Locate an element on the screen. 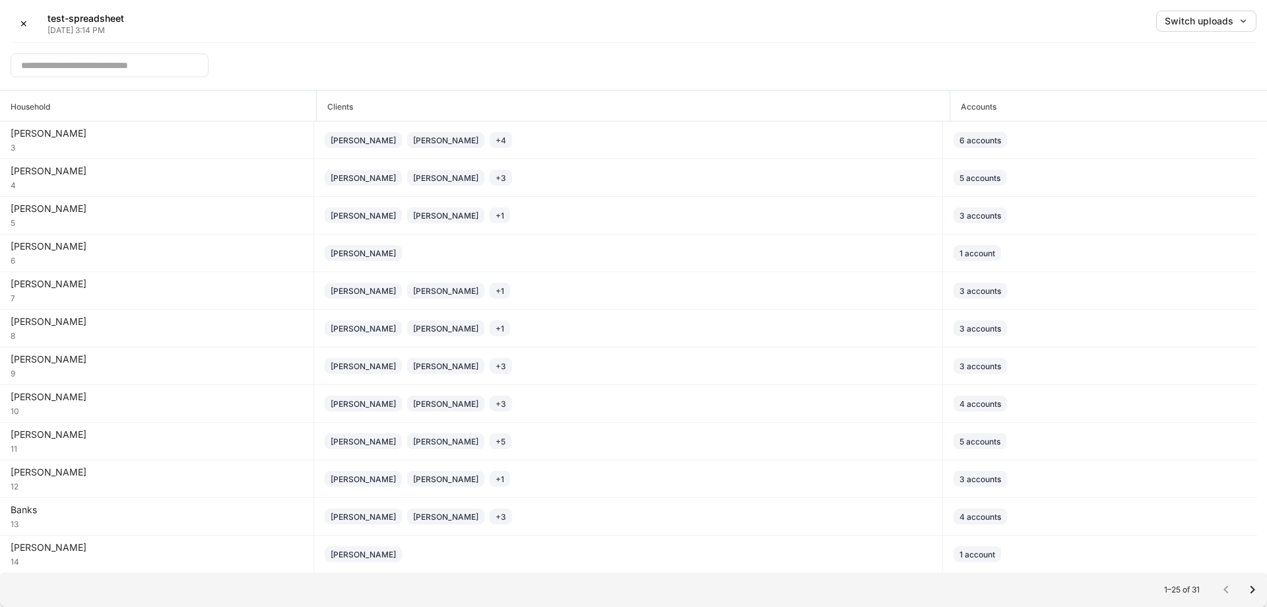 The image size is (1267, 607). h5: test-spreadsheet is located at coordinates (86, 18).